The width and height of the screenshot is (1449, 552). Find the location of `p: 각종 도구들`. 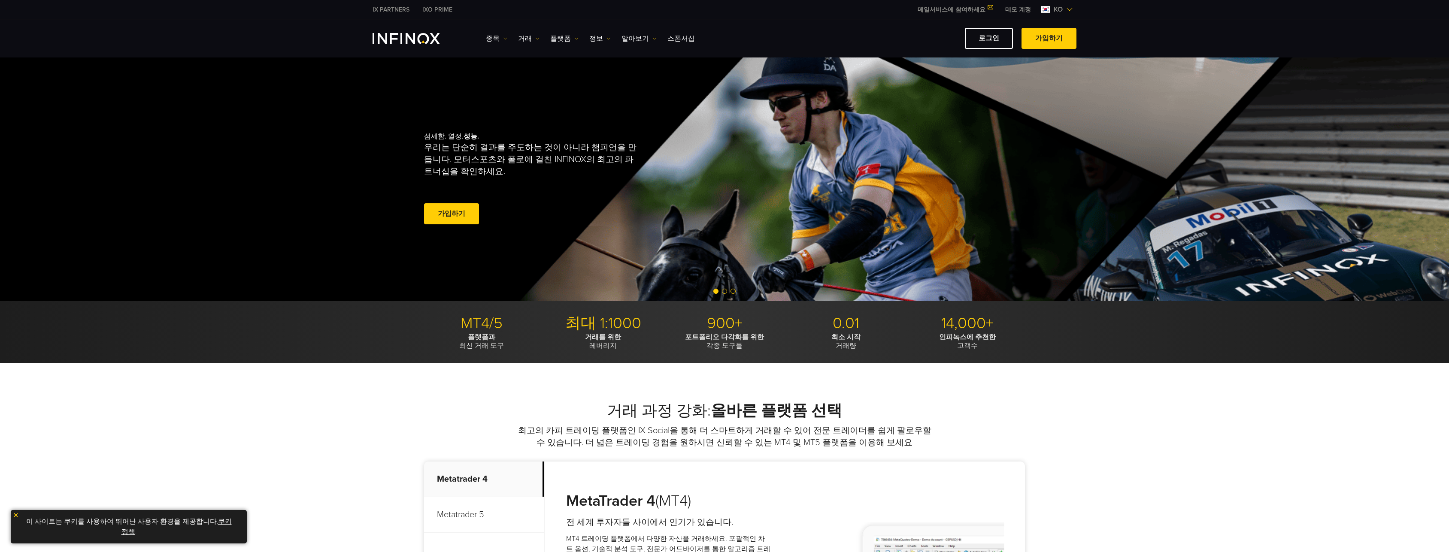

p: 각종 도구들 is located at coordinates (725, 342).